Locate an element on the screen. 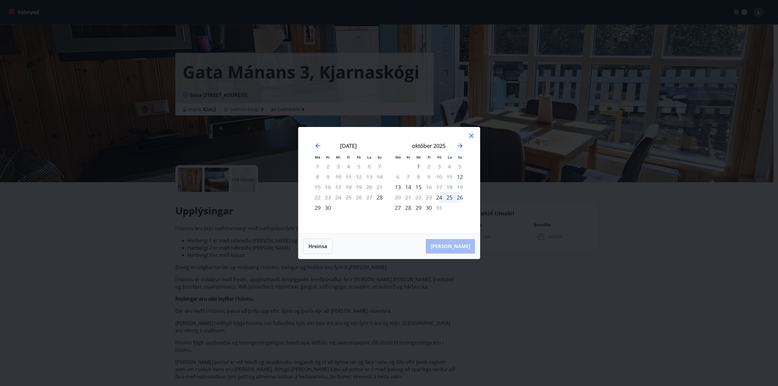 This screenshot has height=386, width=778. td: Choose miðvikudagur, 29. október 2025 as your check-in date. It’s available. is located at coordinates (419, 208).